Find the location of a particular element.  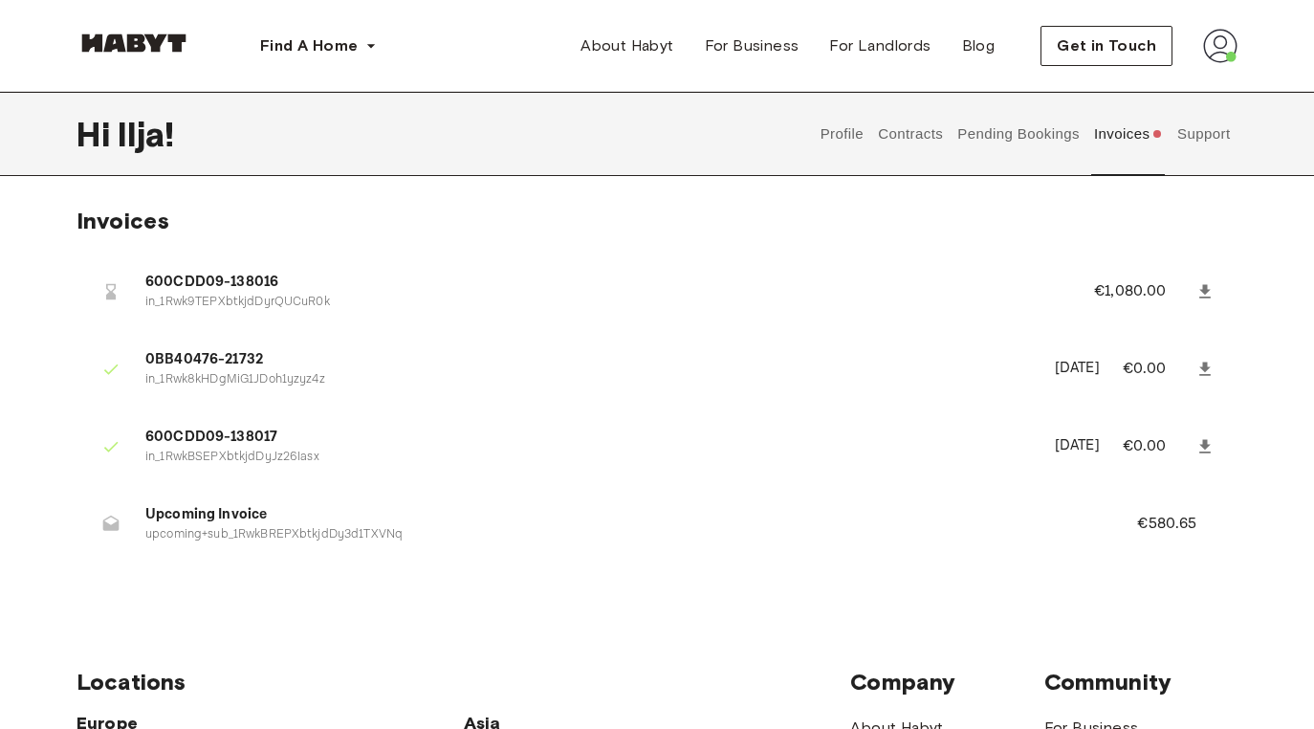

span: Hi is located at coordinates (97, 134).